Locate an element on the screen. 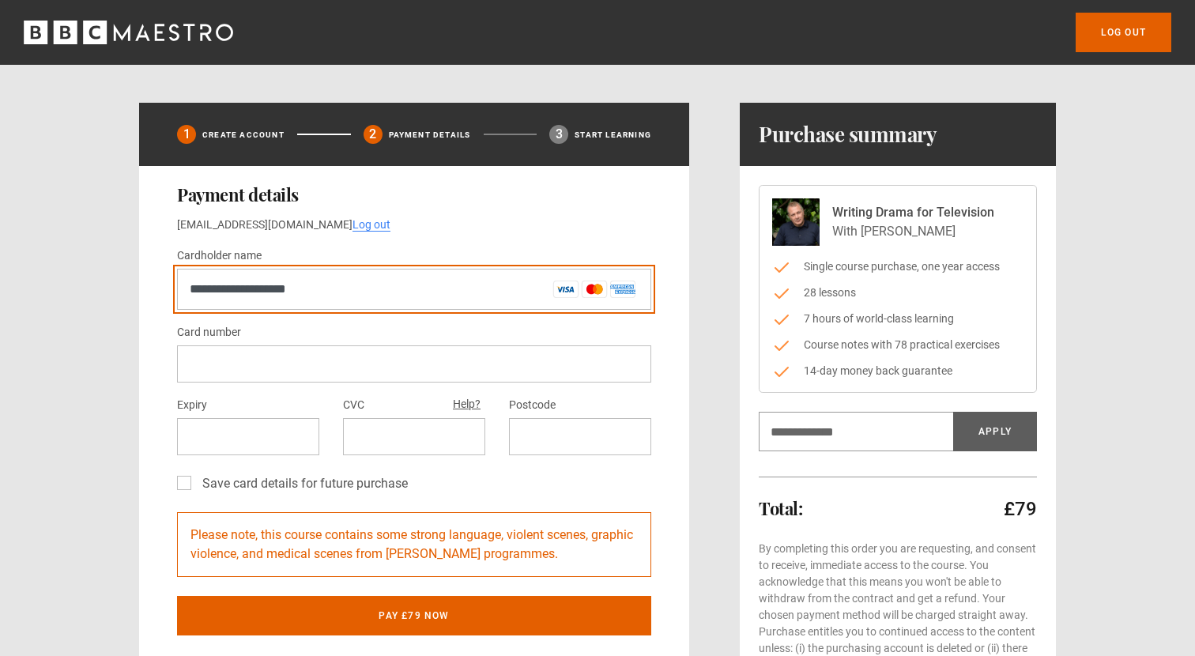 The width and height of the screenshot is (1195, 656). div: 1 is located at coordinates (187, 134).